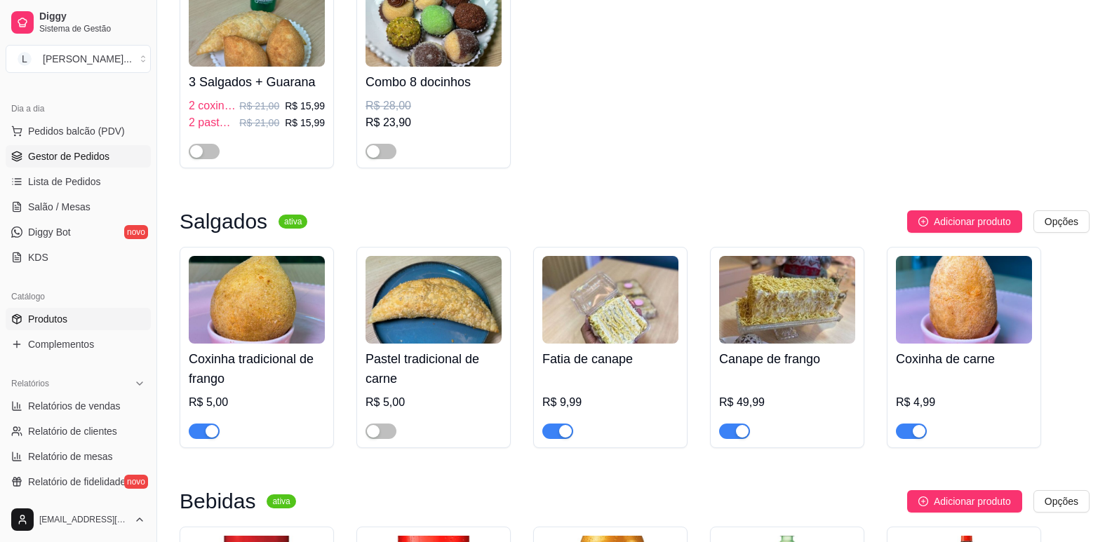 The height and width of the screenshot is (542, 1112). Describe the element at coordinates (964, 403) in the screenshot. I see `div: R$ 4,99` at that location.